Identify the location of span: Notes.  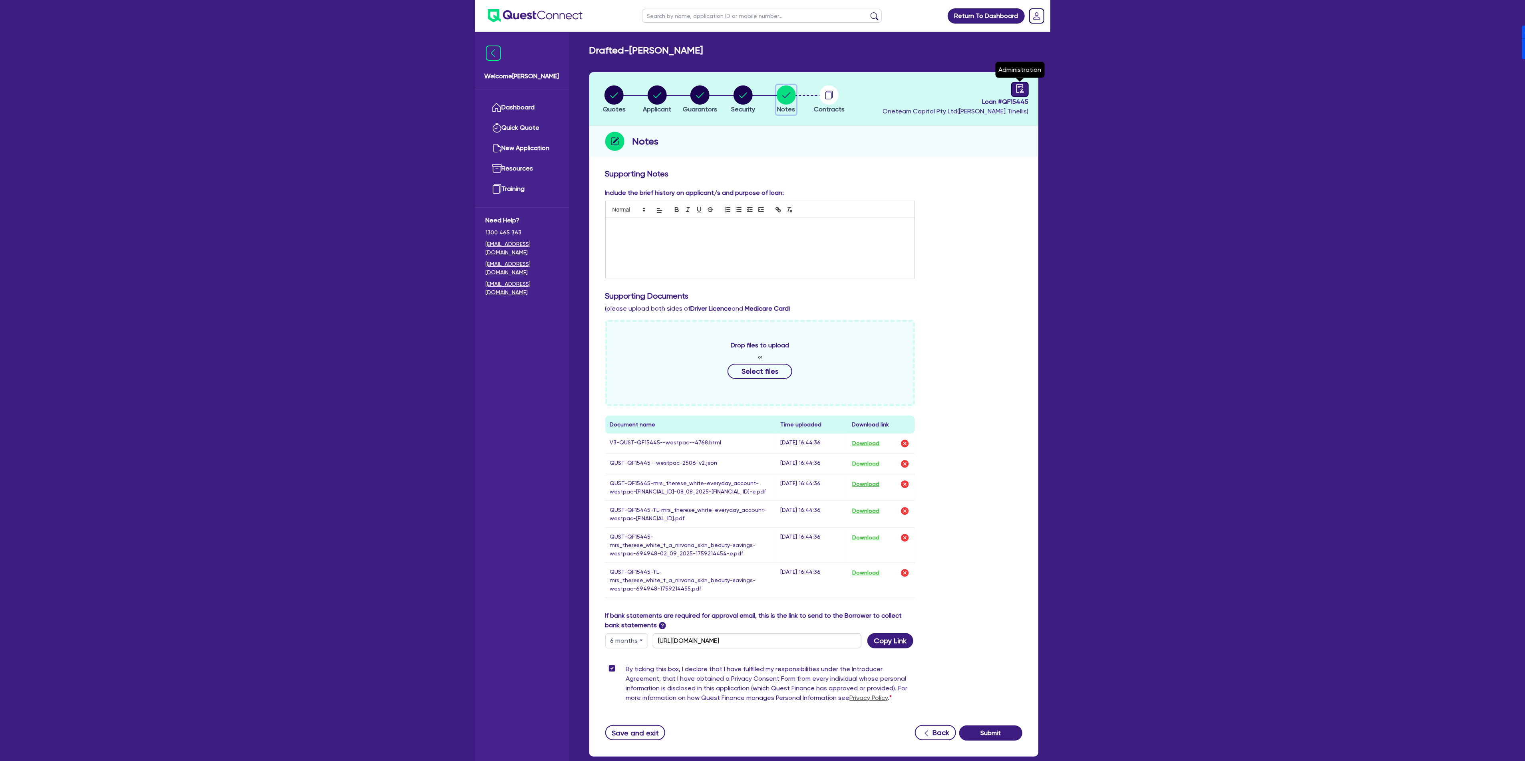
(786, 109).